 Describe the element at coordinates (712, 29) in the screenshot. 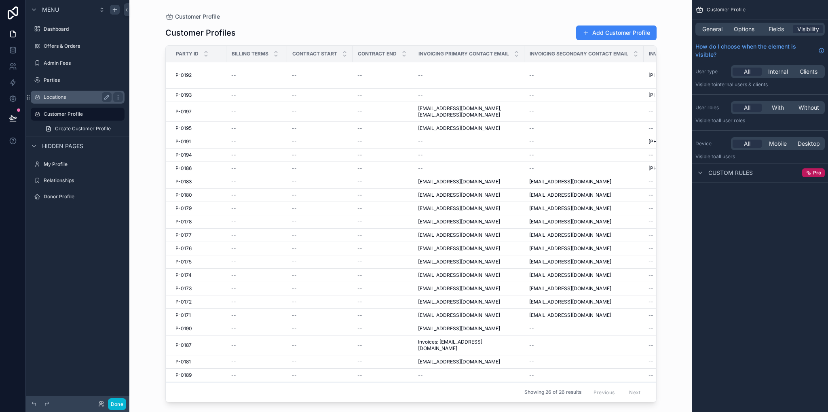

I see `span: General` at that location.